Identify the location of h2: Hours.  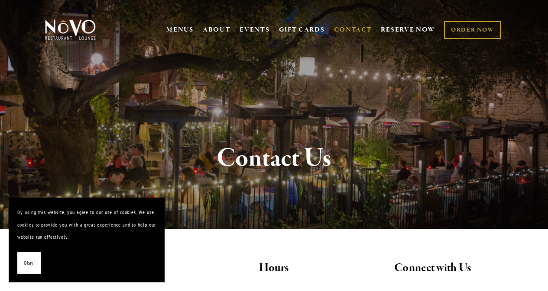
(274, 268).